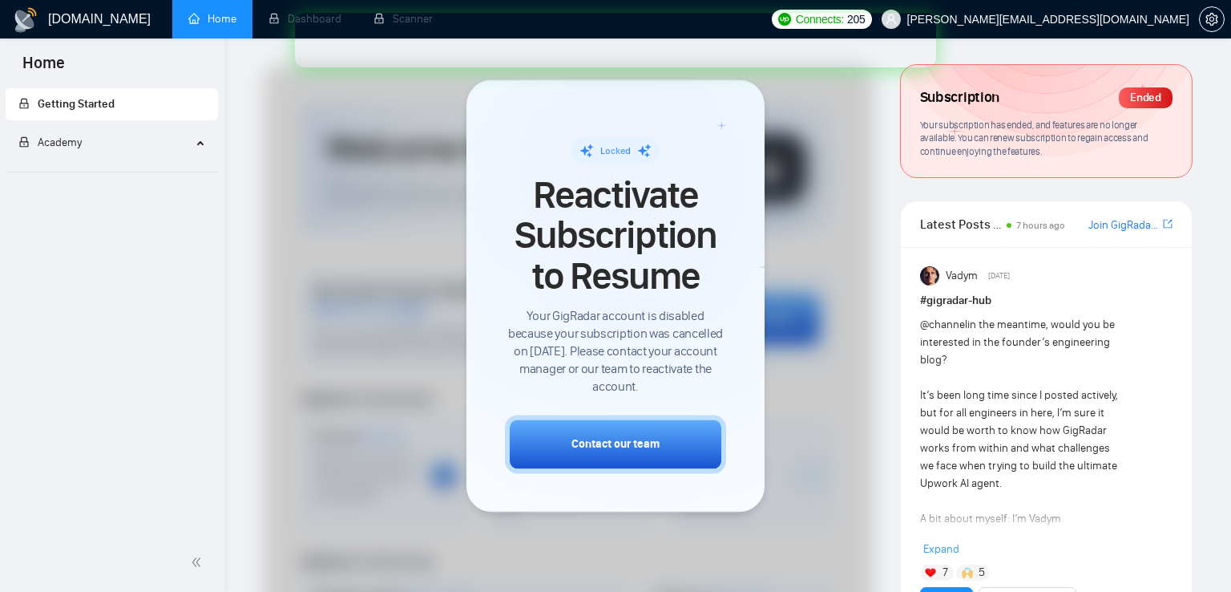  I want to click on span: Home, so click(43, 68).